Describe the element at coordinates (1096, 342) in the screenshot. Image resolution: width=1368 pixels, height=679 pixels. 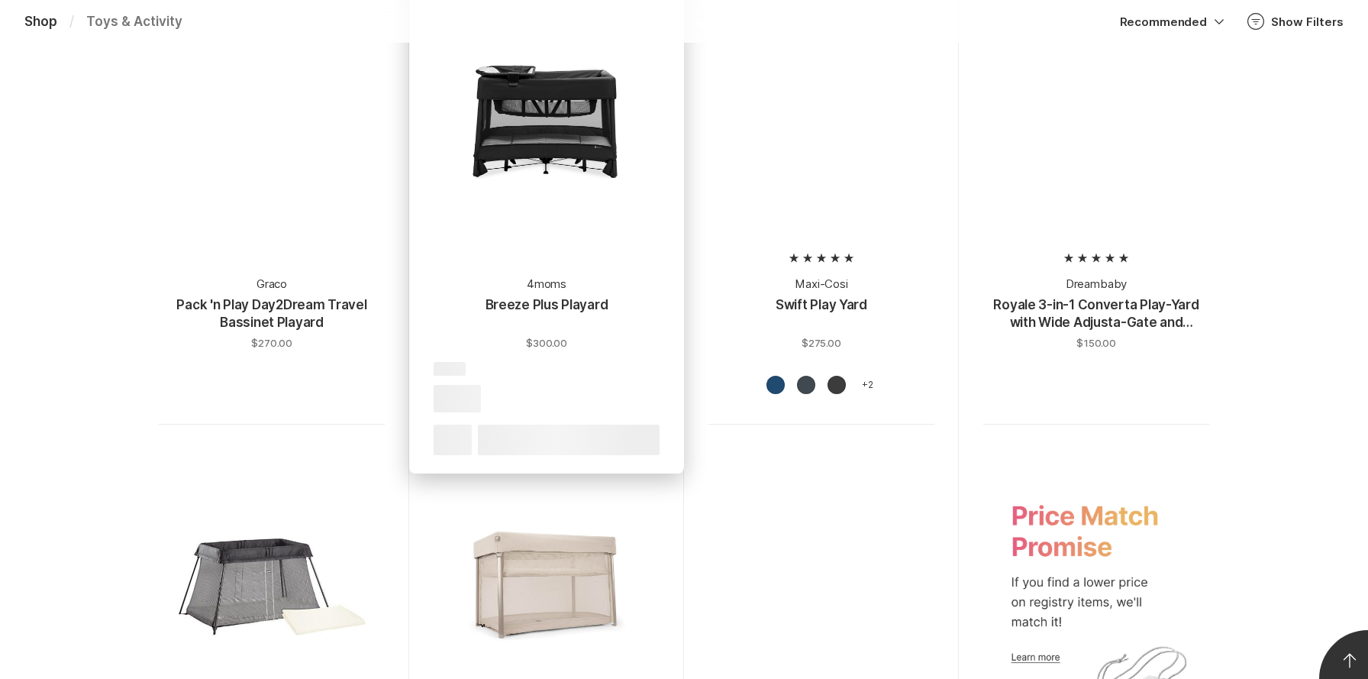
I see `span: $150.00` at that location.